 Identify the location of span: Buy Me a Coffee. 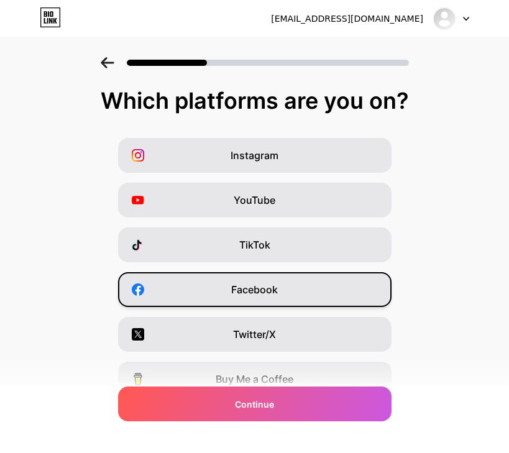
(254, 379).